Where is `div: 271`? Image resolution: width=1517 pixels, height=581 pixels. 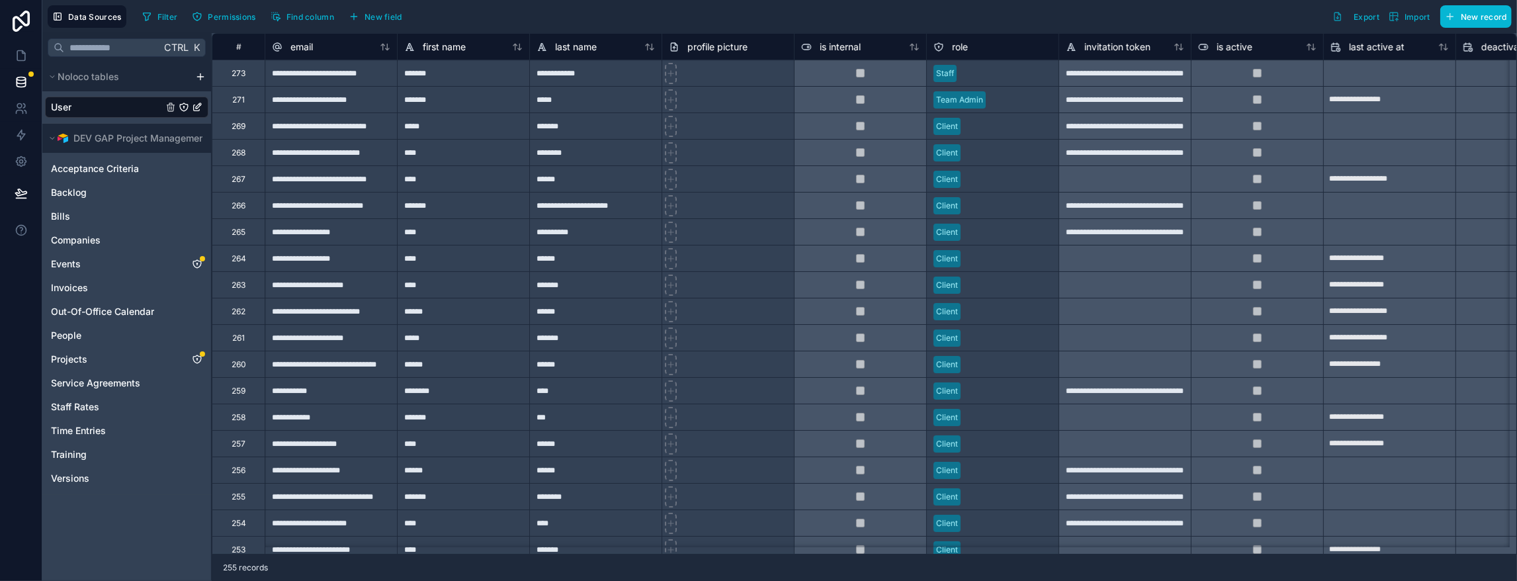 div: 271 is located at coordinates (238, 100).